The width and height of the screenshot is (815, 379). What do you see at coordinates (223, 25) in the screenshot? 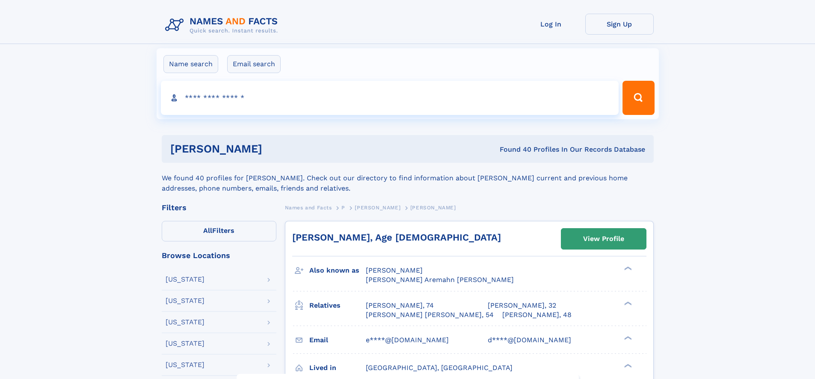
I see `img: Logo Names and Facts` at bounding box center [223, 25].